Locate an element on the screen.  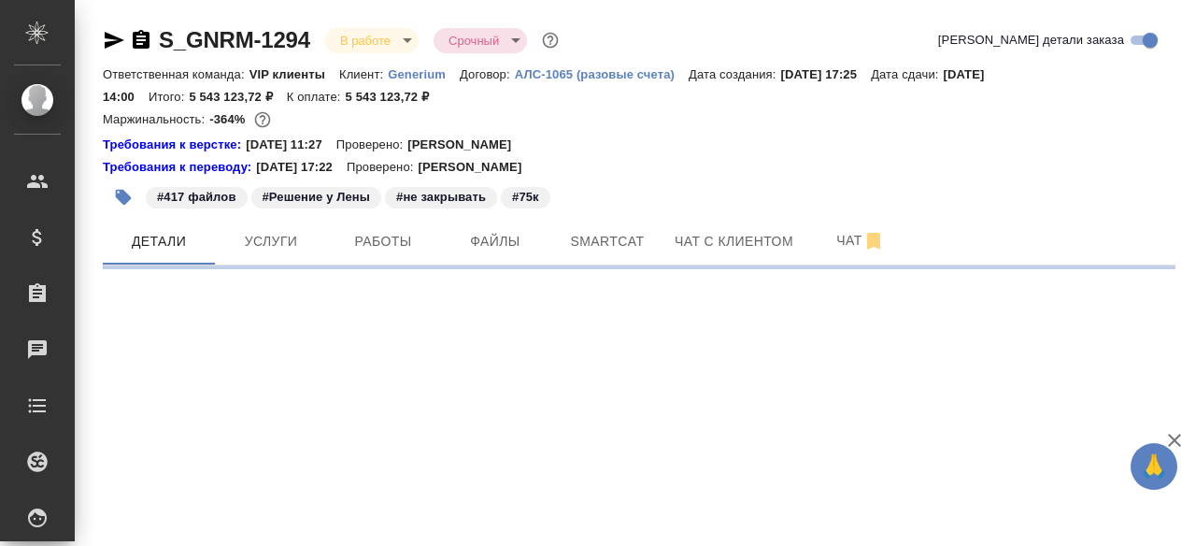
p: #не закрывать is located at coordinates (441, 197).